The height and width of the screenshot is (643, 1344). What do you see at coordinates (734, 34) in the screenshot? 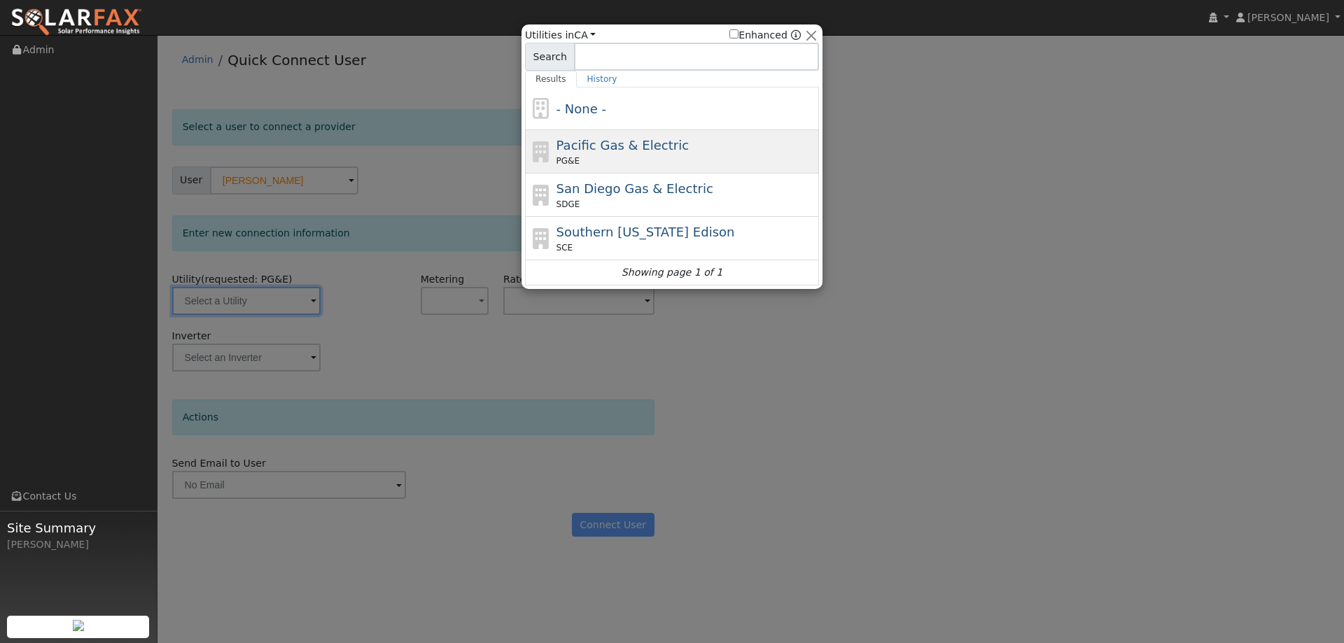
I see `input: Enhanced` at bounding box center [734, 34].